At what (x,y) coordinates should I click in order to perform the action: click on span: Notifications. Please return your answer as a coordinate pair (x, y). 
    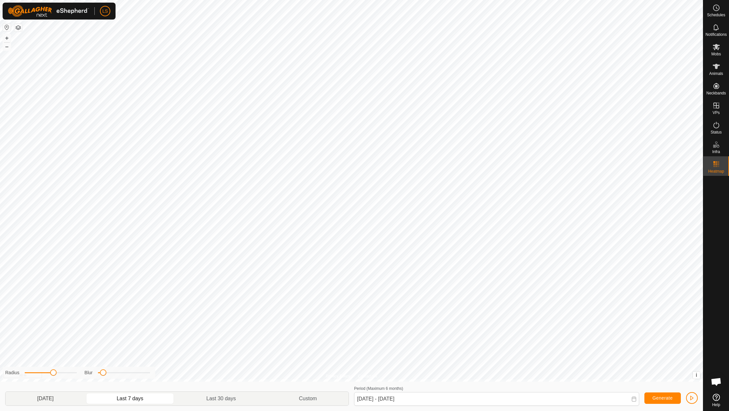
    Looking at the image, I should click on (716, 35).